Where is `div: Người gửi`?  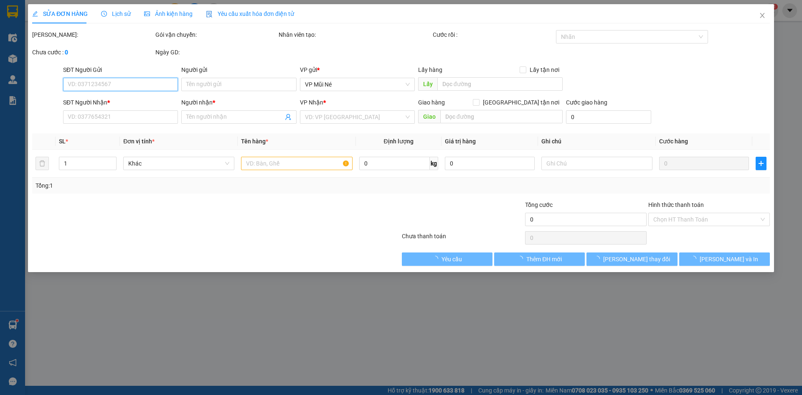 div: Người gửi is located at coordinates (239, 70).